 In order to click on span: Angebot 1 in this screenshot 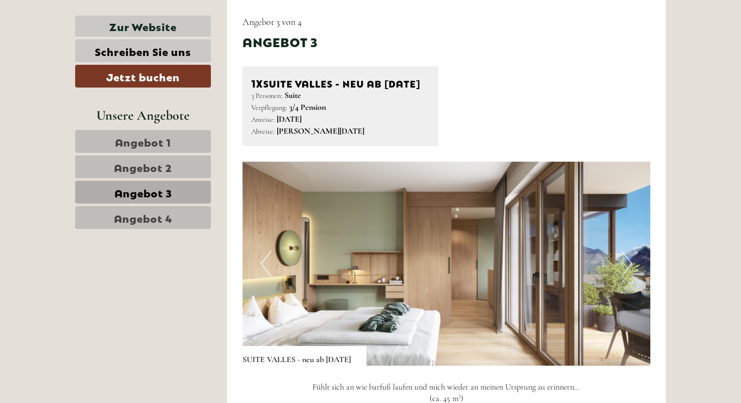, I will do `click(143, 141)`.